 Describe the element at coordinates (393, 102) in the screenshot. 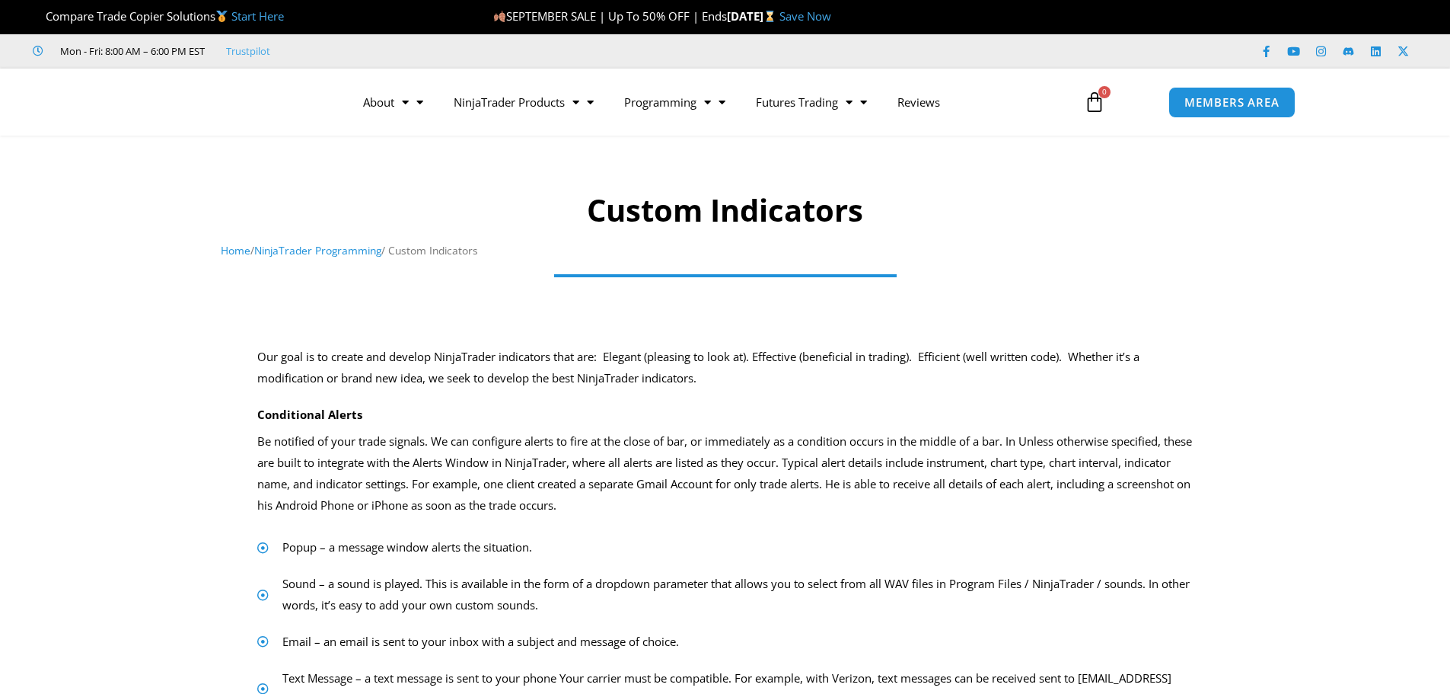

I see `a: About` at that location.